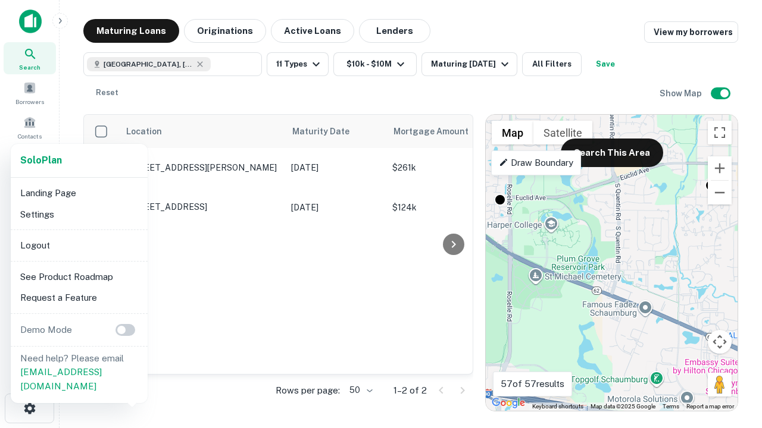 The width and height of the screenshot is (762, 428). Describe the element at coordinates (79, 193) in the screenshot. I see `li: Landing Page` at that location.